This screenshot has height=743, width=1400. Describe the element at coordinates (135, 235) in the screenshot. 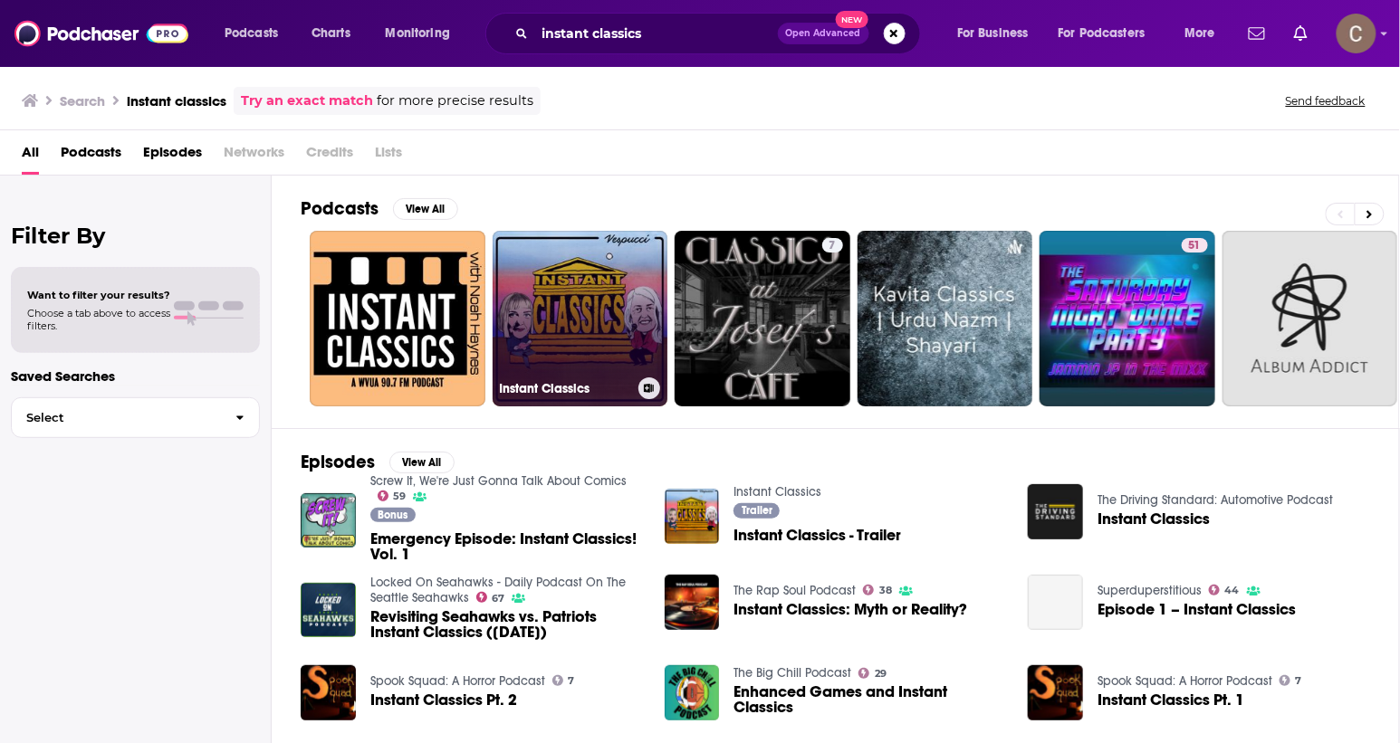

I see `h2: Filter By` at that location.